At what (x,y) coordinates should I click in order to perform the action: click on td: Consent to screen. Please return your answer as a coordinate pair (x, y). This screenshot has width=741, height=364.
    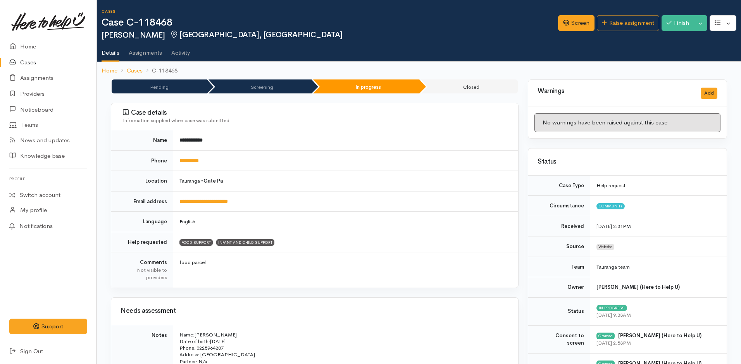
    Looking at the image, I should click on (560, 339).